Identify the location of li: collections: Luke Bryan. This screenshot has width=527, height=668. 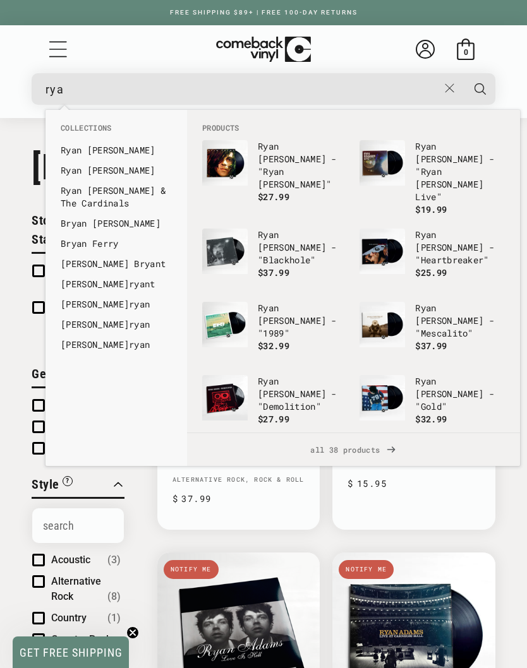
(116, 324).